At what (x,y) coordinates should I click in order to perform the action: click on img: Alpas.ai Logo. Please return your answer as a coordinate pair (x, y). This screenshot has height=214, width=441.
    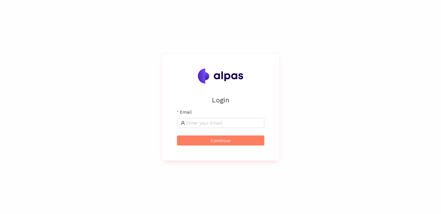
    Looking at the image, I should click on (221, 76).